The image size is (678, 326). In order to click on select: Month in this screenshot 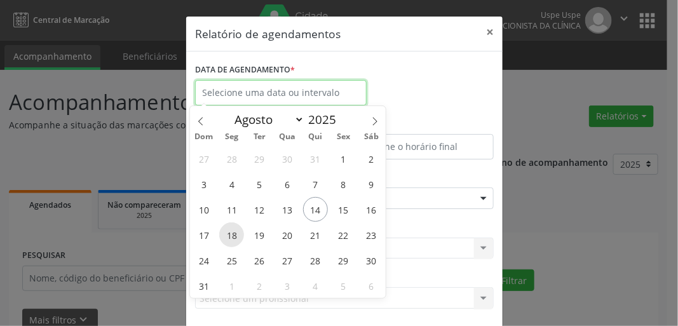, I will do `click(267, 119)`.